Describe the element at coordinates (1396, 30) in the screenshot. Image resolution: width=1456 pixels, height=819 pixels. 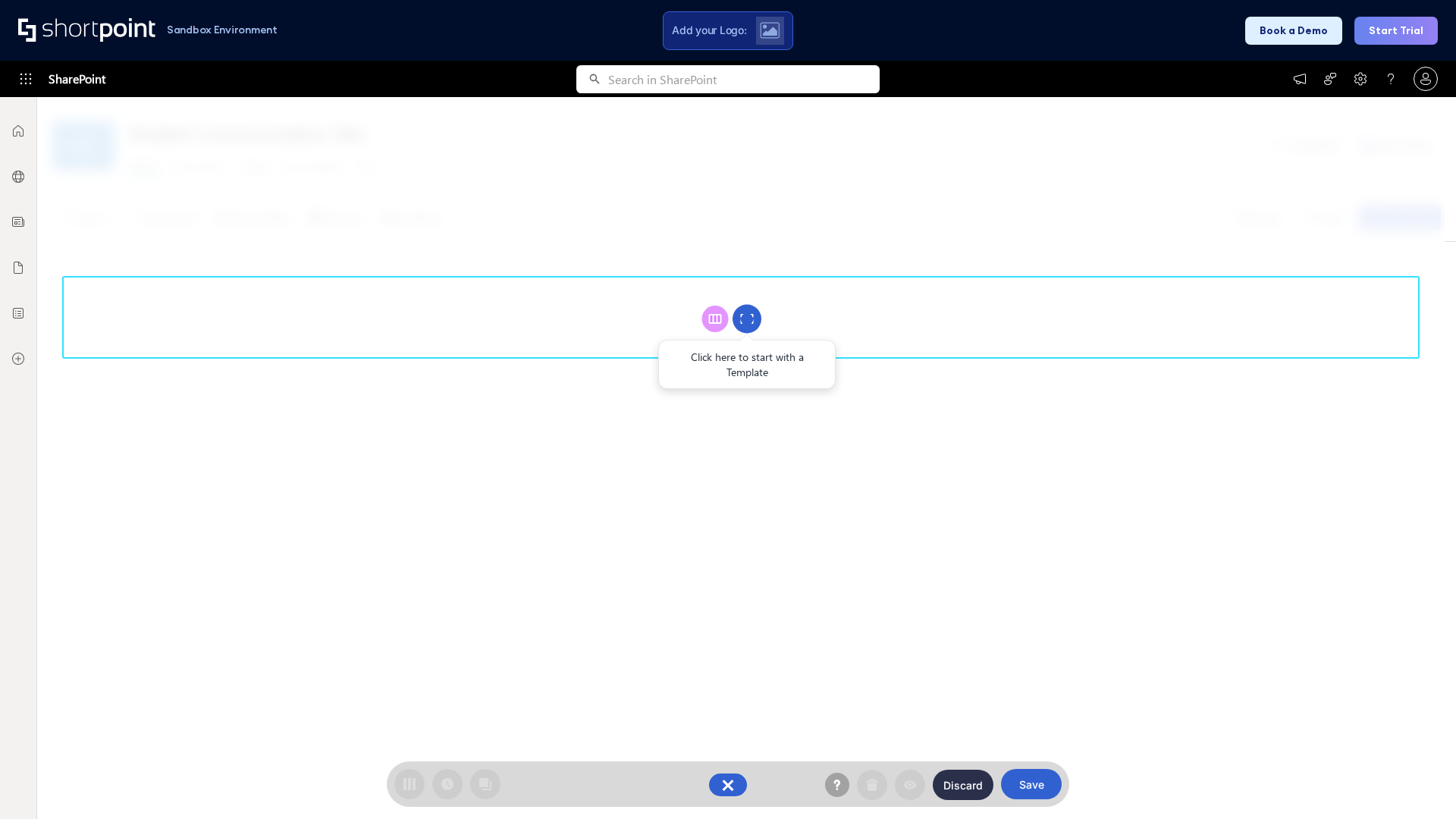
I see `button: Start Trial` at that location.